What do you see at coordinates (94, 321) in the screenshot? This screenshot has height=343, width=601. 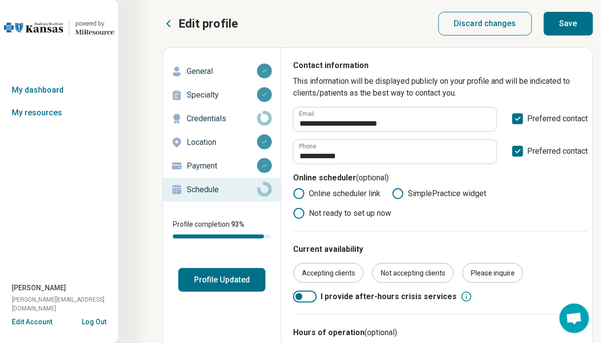 I see `button: Log Out` at bounding box center [94, 321].